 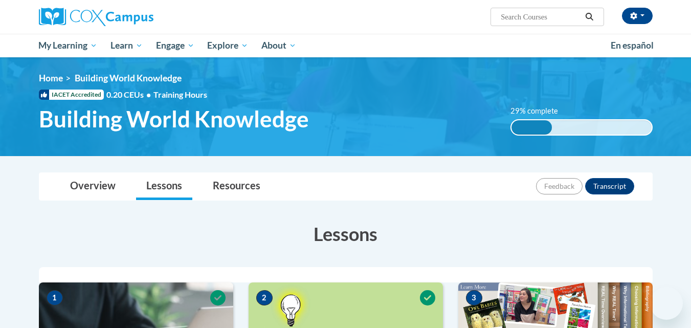 I want to click on h3: Lessons, so click(x=346, y=234).